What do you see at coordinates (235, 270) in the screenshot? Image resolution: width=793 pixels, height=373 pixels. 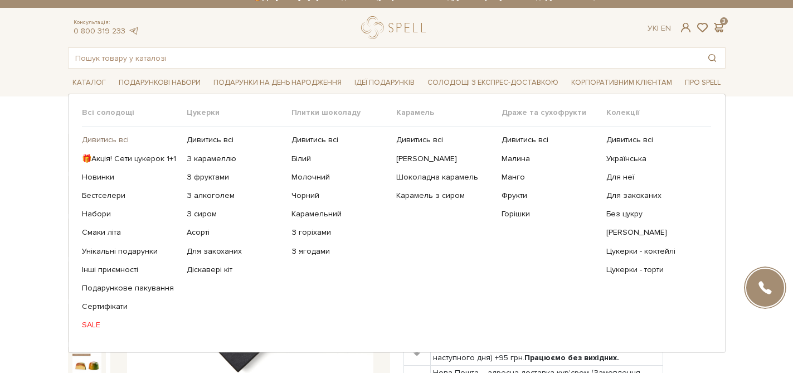 I see `a: Діскавері кіт` at bounding box center [235, 270].